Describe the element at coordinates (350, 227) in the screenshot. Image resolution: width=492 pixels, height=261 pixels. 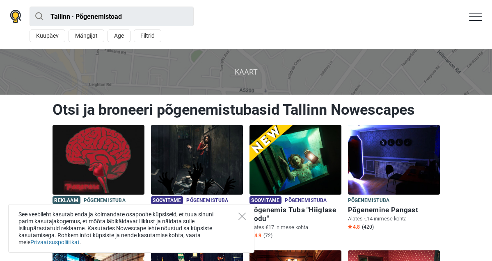
I see `img: Star` at that location.